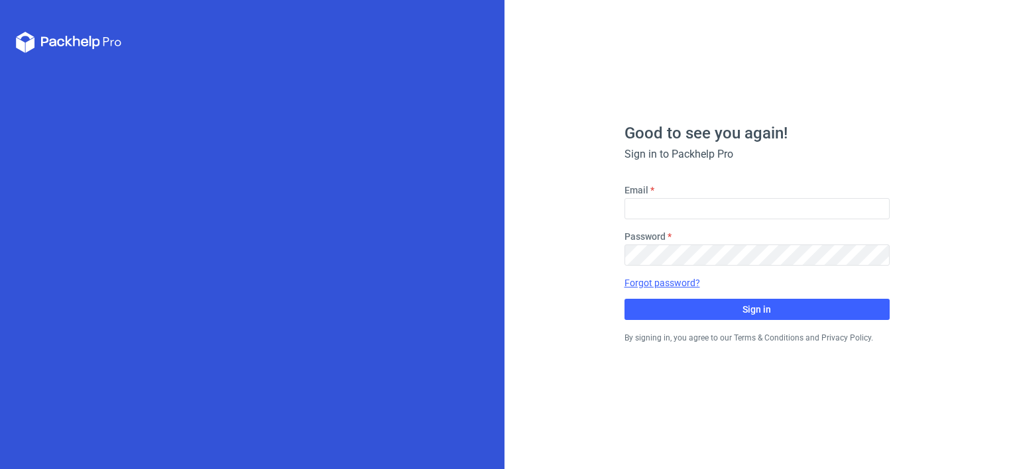 The height and width of the screenshot is (469, 1009). What do you see at coordinates (636, 190) in the screenshot?
I see `label: Email` at bounding box center [636, 190].